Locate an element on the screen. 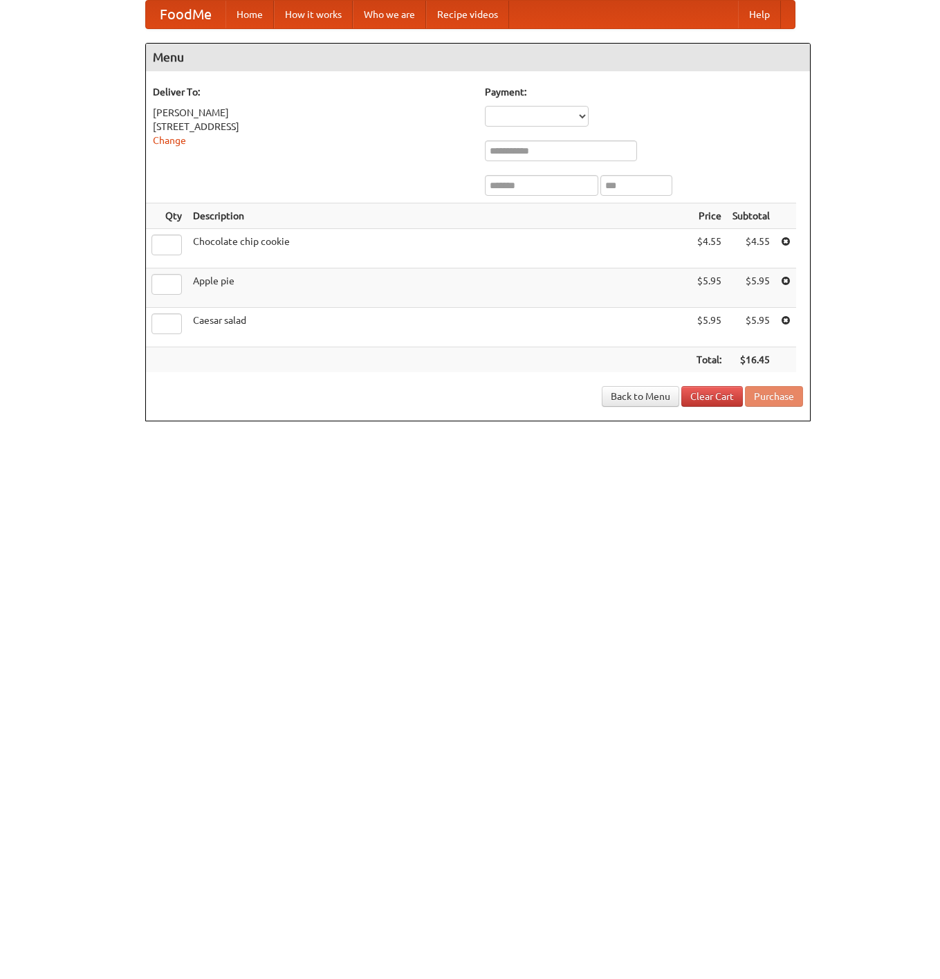  th: Qty is located at coordinates (167, 216).